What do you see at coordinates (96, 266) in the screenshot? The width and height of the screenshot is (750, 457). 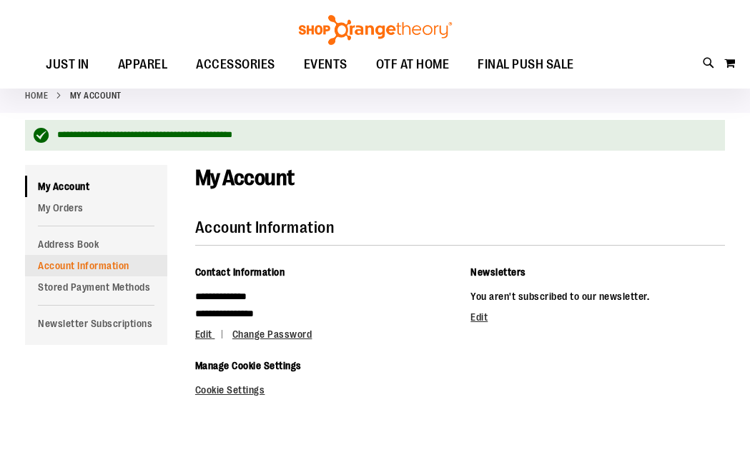 I see `a: Account Information` at bounding box center [96, 266].